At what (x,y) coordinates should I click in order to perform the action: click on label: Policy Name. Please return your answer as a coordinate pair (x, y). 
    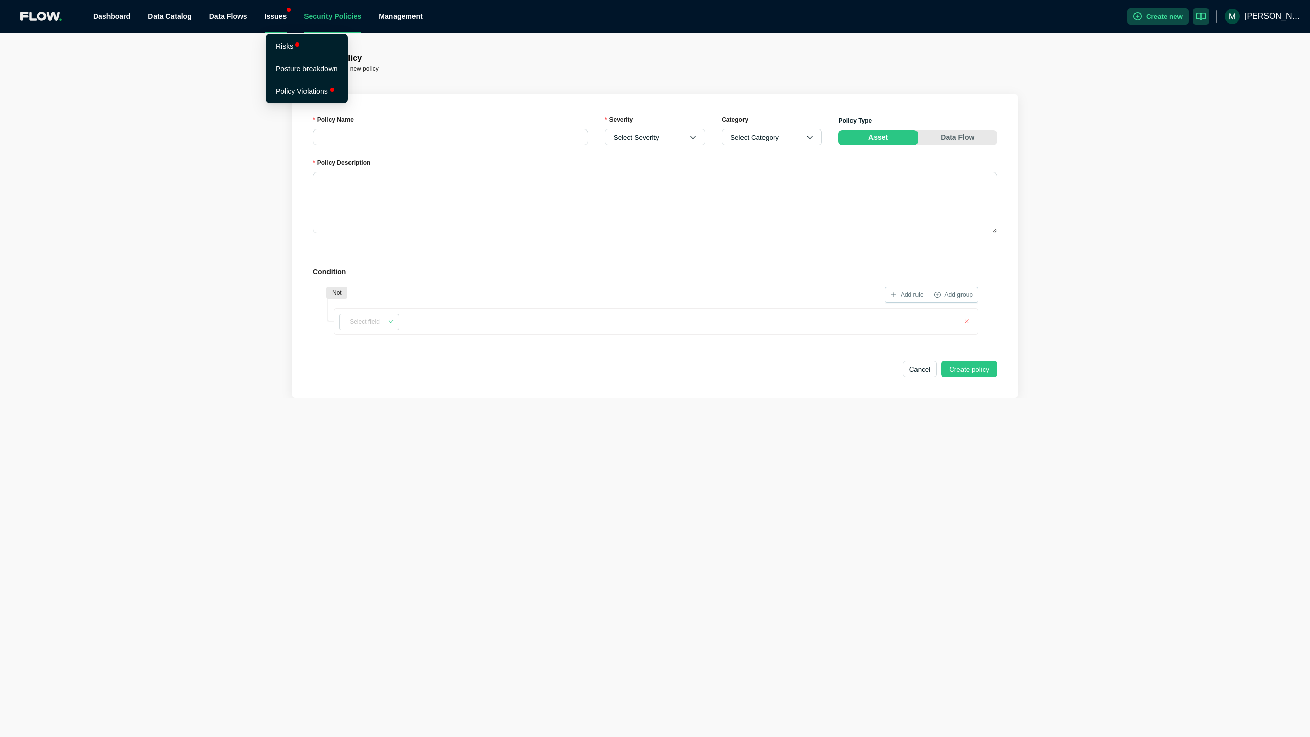
    Looking at the image, I should click on (337, 120).